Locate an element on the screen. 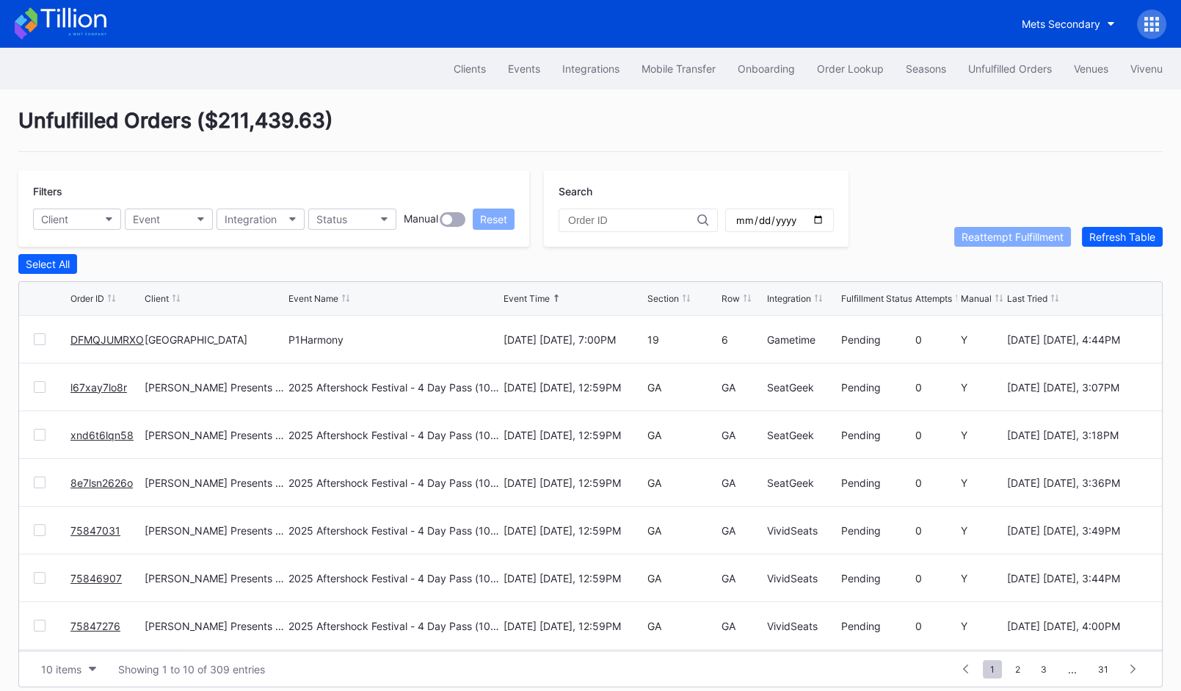 The image size is (1181, 691). div: Order Lookup is located at coordinates (850, 68).